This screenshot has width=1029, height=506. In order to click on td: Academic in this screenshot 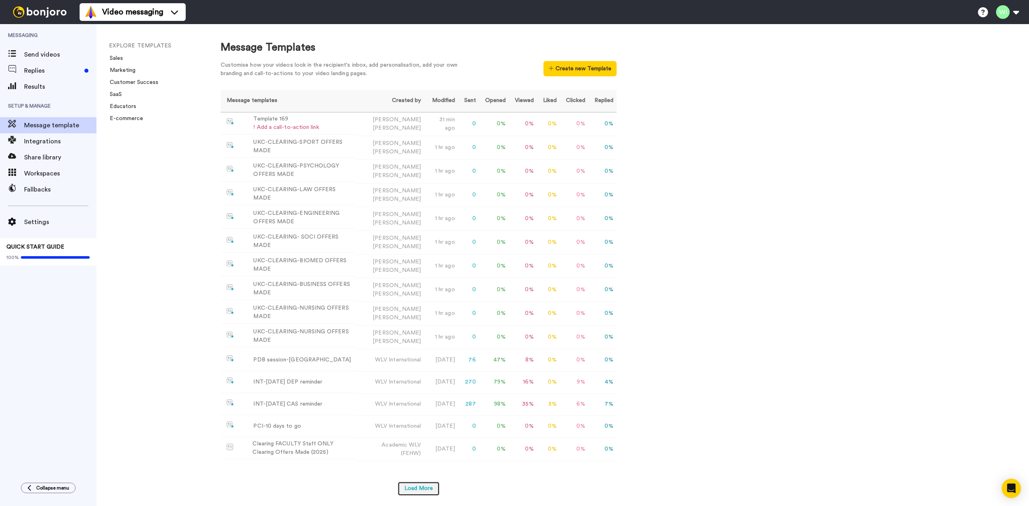, I will do `click(389, 449)`.